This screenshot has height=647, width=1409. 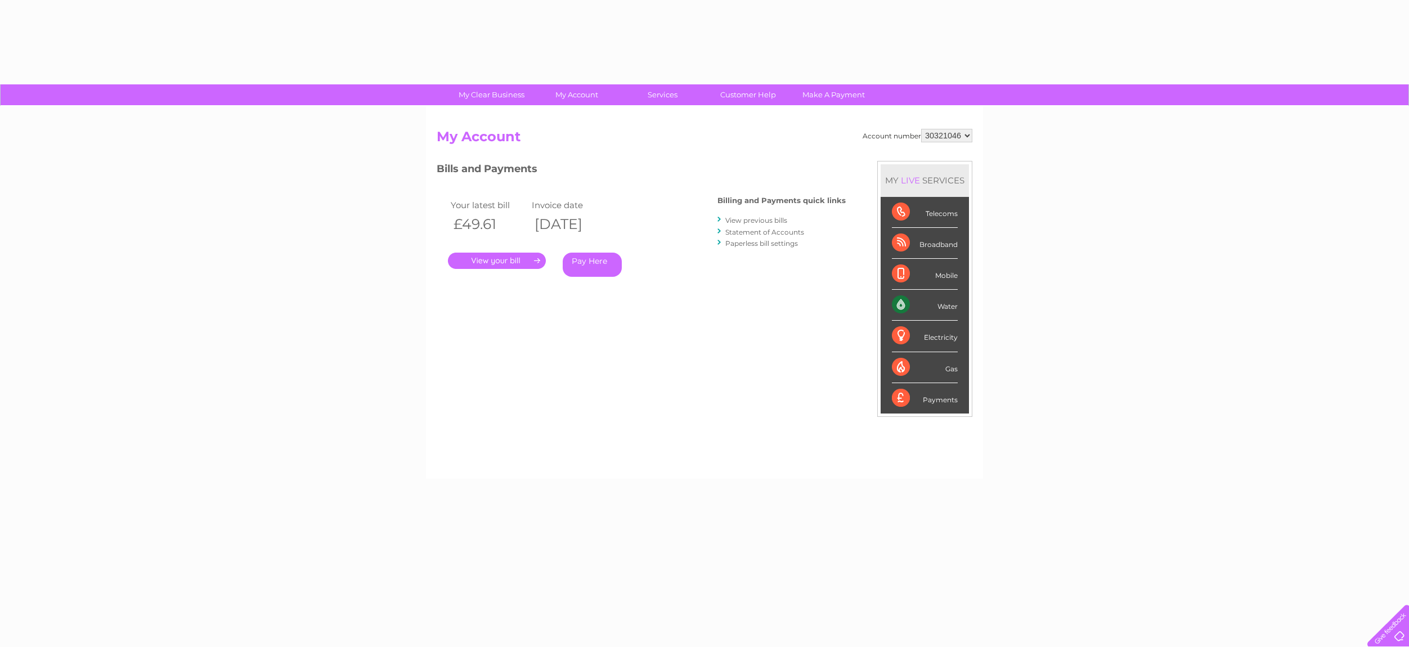 I want to click on a: Statement of Accounts, so click(x=765, y=232).